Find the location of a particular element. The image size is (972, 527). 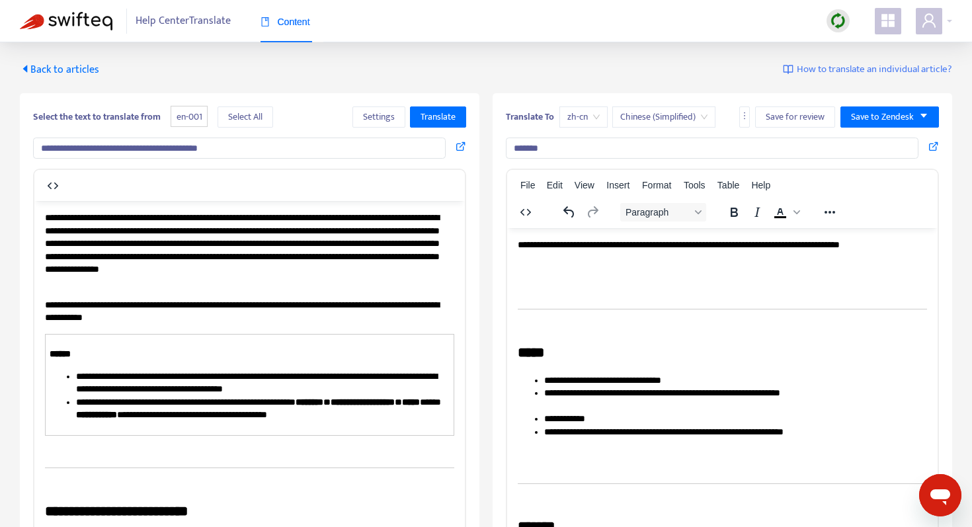

img: sync.dc5367851b00ba804db3.png is located at coordinates (838, 20).